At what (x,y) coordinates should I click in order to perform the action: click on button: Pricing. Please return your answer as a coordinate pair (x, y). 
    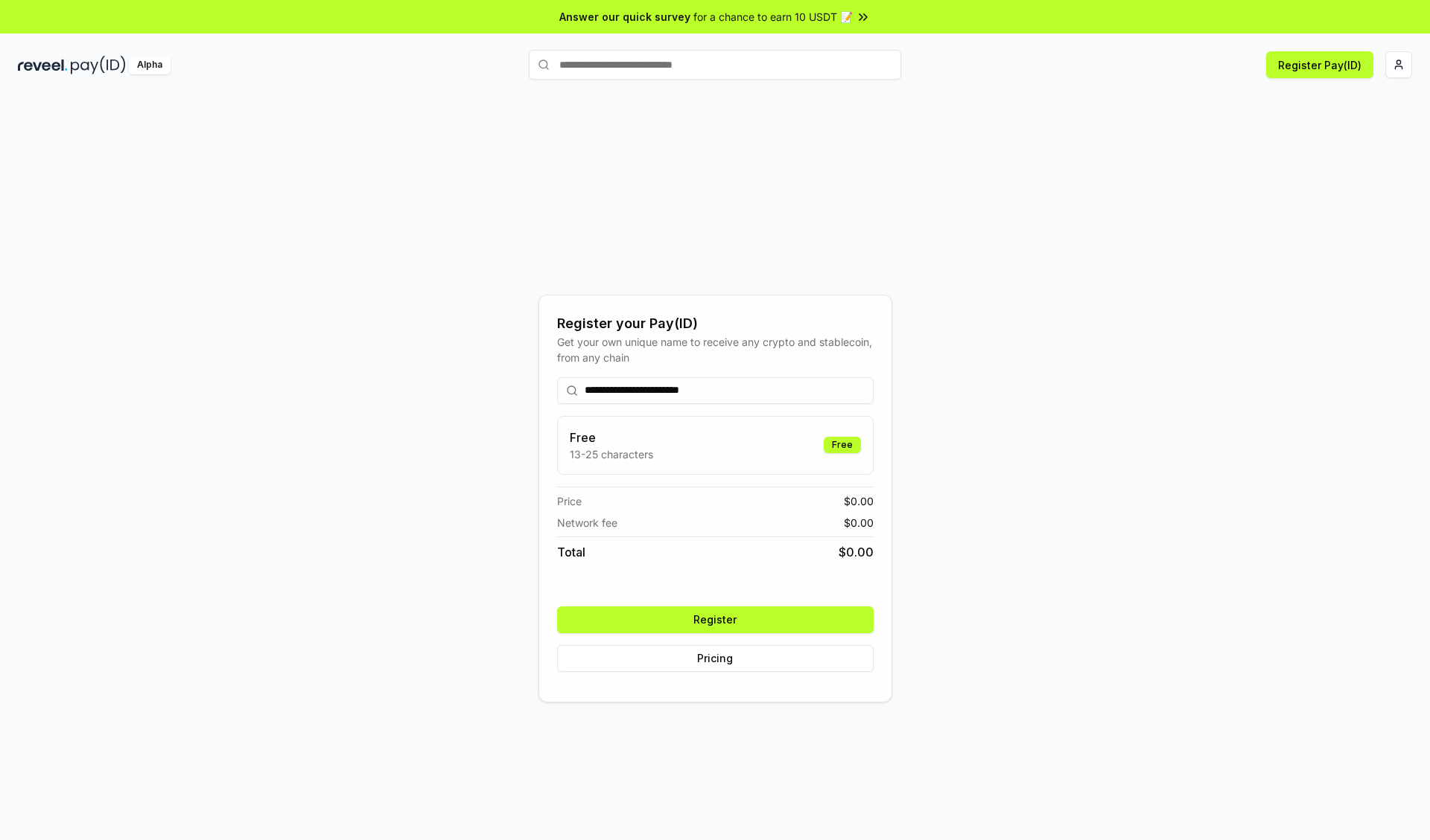
    Looking at the image, I should click on (715, 658).